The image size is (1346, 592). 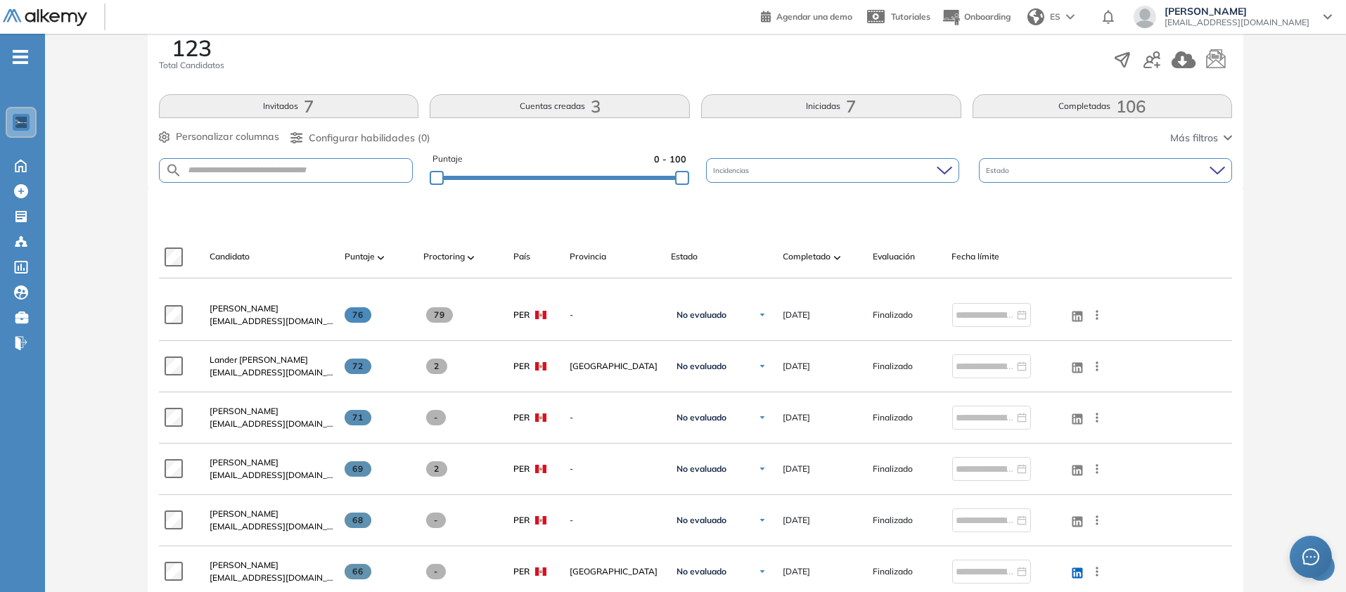 What do you see at coordinates (219, 136) in the screenshot?
I see `button: Personalizar columnas` at bounding box center [219, 136].